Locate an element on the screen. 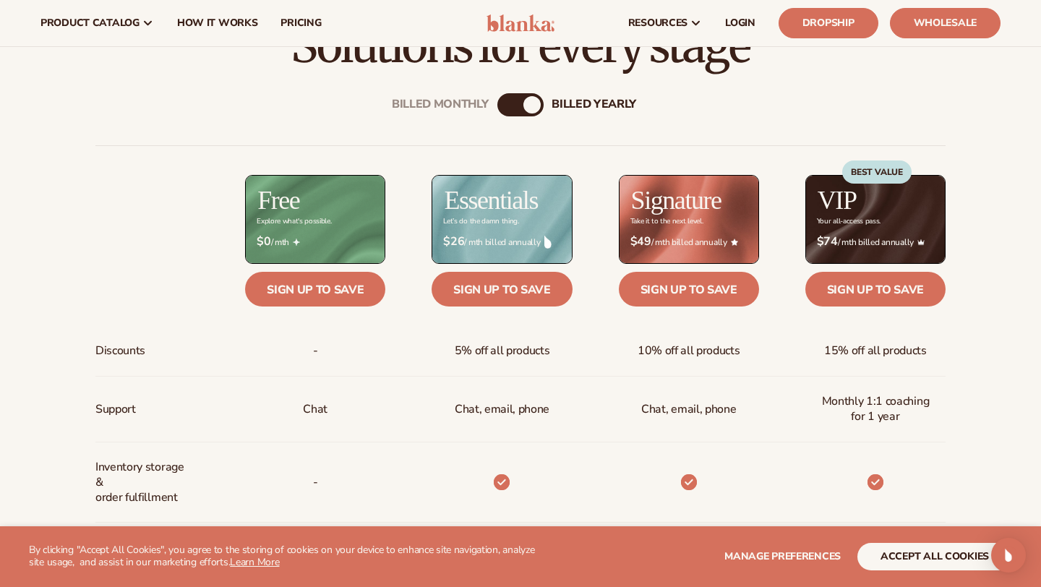 This screenshot has height=587, width=1041. img: Star_6.png is located at coordinates (735, 241).